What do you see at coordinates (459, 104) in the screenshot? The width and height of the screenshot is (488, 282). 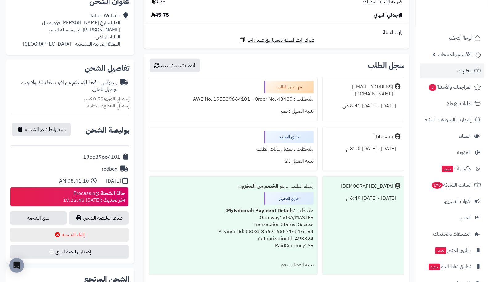 I see `span: طلبات الإرجاع` at bounding box center [459, 104].